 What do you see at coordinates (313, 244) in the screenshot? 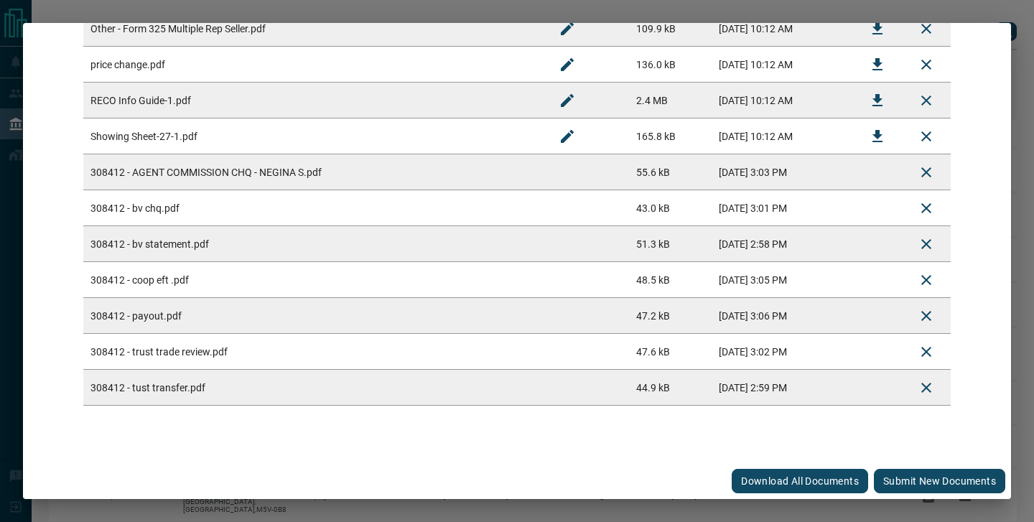
I see `td: 308412 - bv statement.pdf` at bounding box center [313, 244].